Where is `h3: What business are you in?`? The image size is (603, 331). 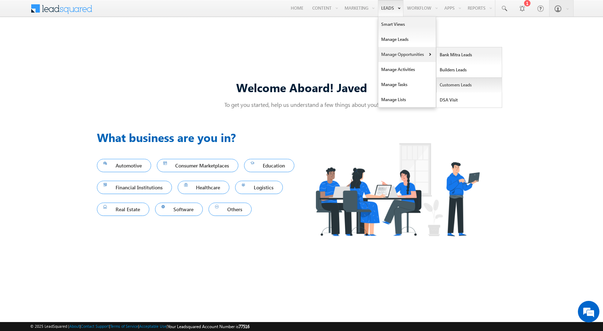 h3: What business are you in? is located at coordinates (199, 138).